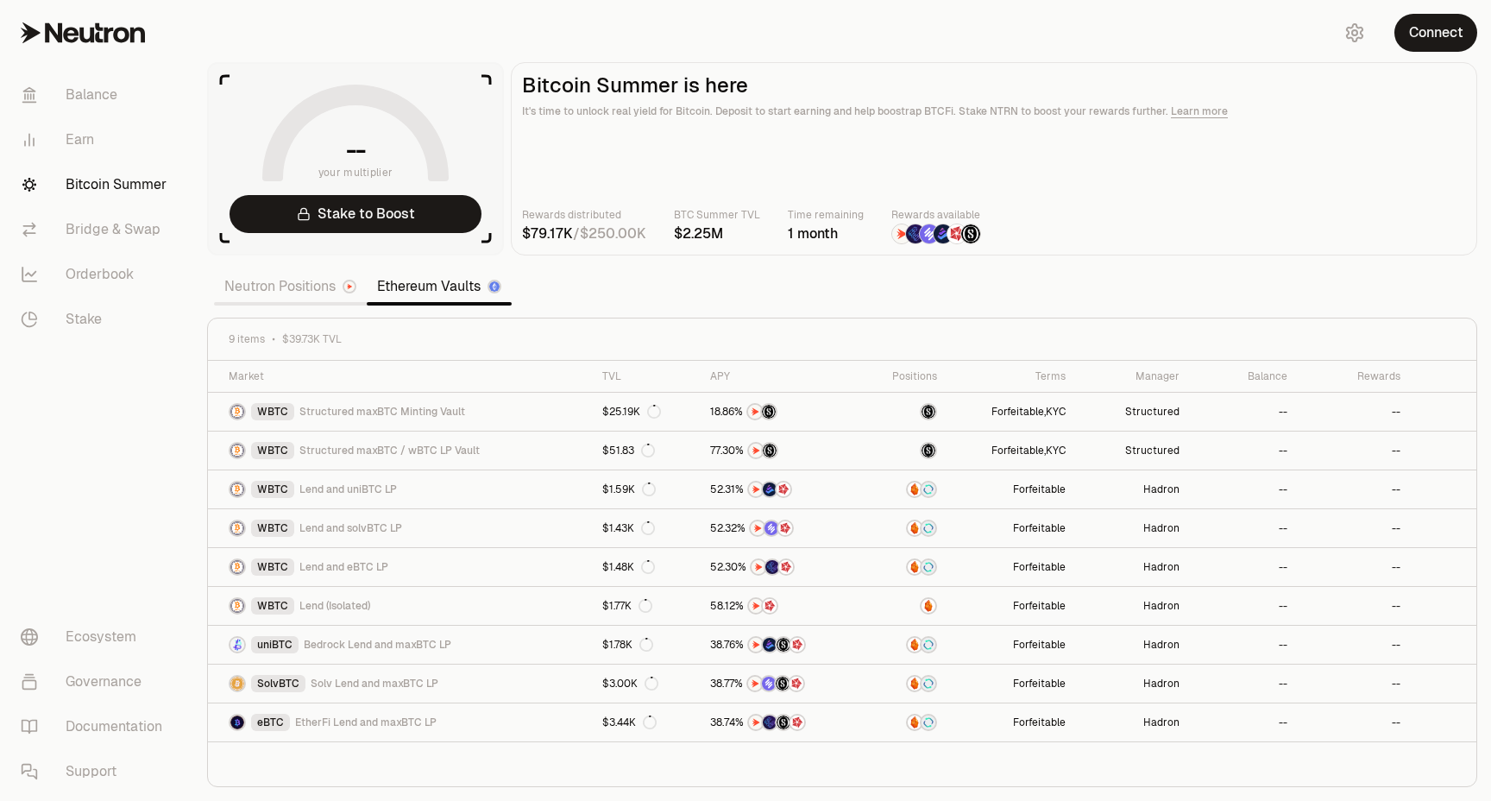 This screenshot has height=801, width=1491. What do you see at coordinates (928, 412) in the screenshot?
I see `img: maxBTC` at bounding box center [928, 412].